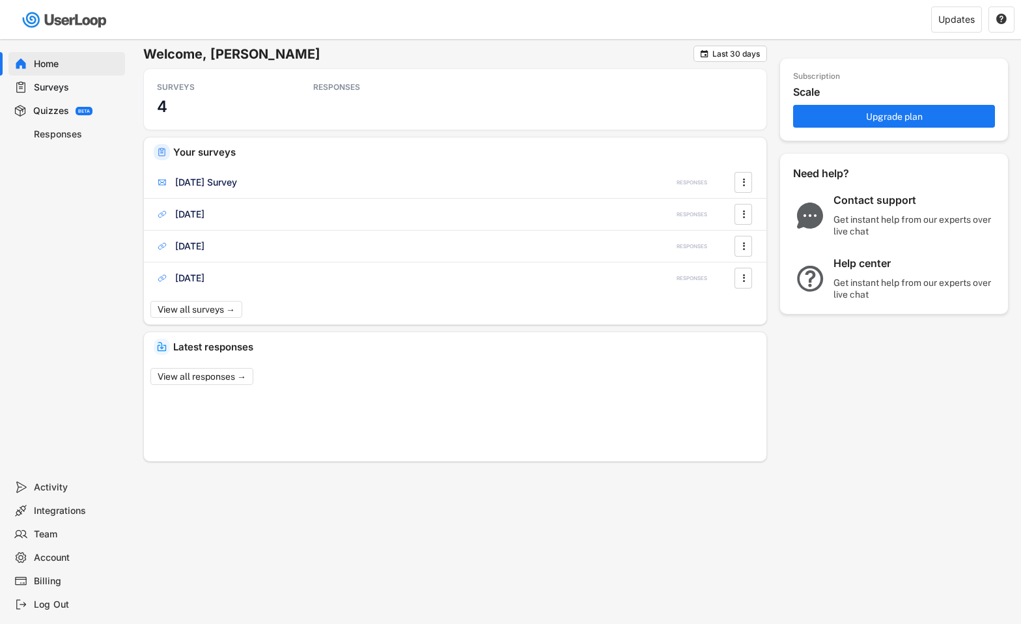  Describe the element at coordinates (897, 92) in the screenshot. I see `div: Scale` at that location.